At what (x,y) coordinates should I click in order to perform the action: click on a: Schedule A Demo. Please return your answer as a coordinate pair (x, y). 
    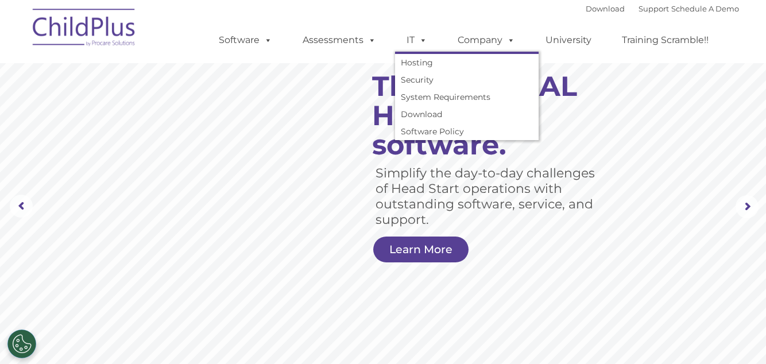
    Looking at the image, I should click on (705, 9).